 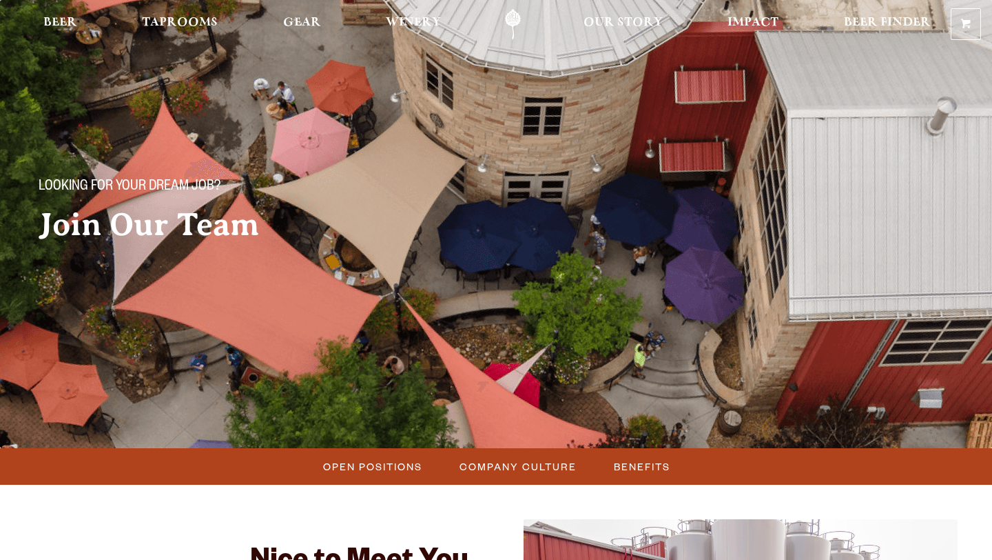 What do you see at coordinates (518, 466) in the screenshot?
I see `span: Company Culture` at bounding box center [518, 466].